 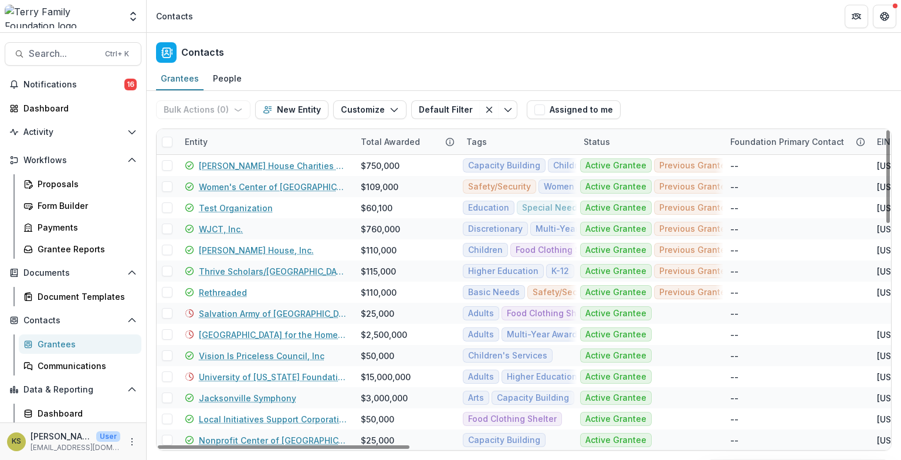 I want to click on button: Open Contacts, so click(x=73, y=320).